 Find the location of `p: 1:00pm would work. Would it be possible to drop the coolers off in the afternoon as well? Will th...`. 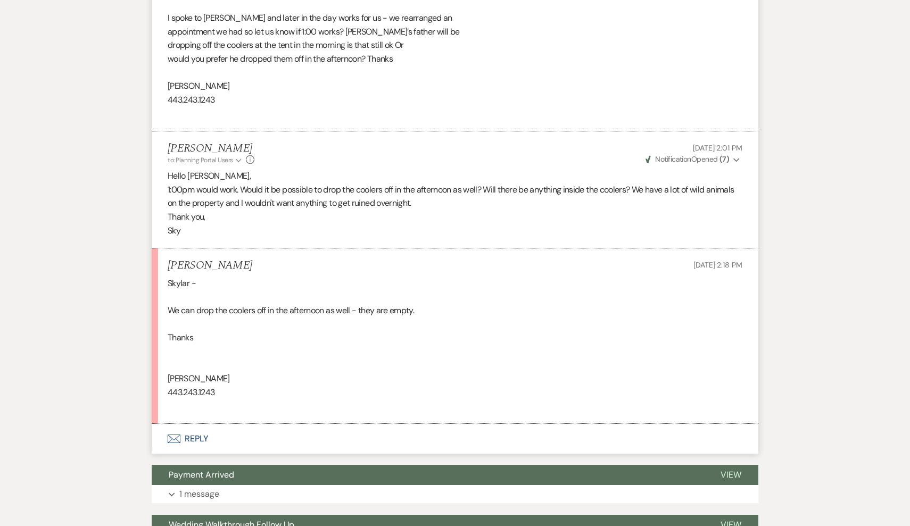

p: 1:00pm would work. Would it be possible to drop the coolers off in the afternoon as well? Will th... is located at coordinates (455, 196).